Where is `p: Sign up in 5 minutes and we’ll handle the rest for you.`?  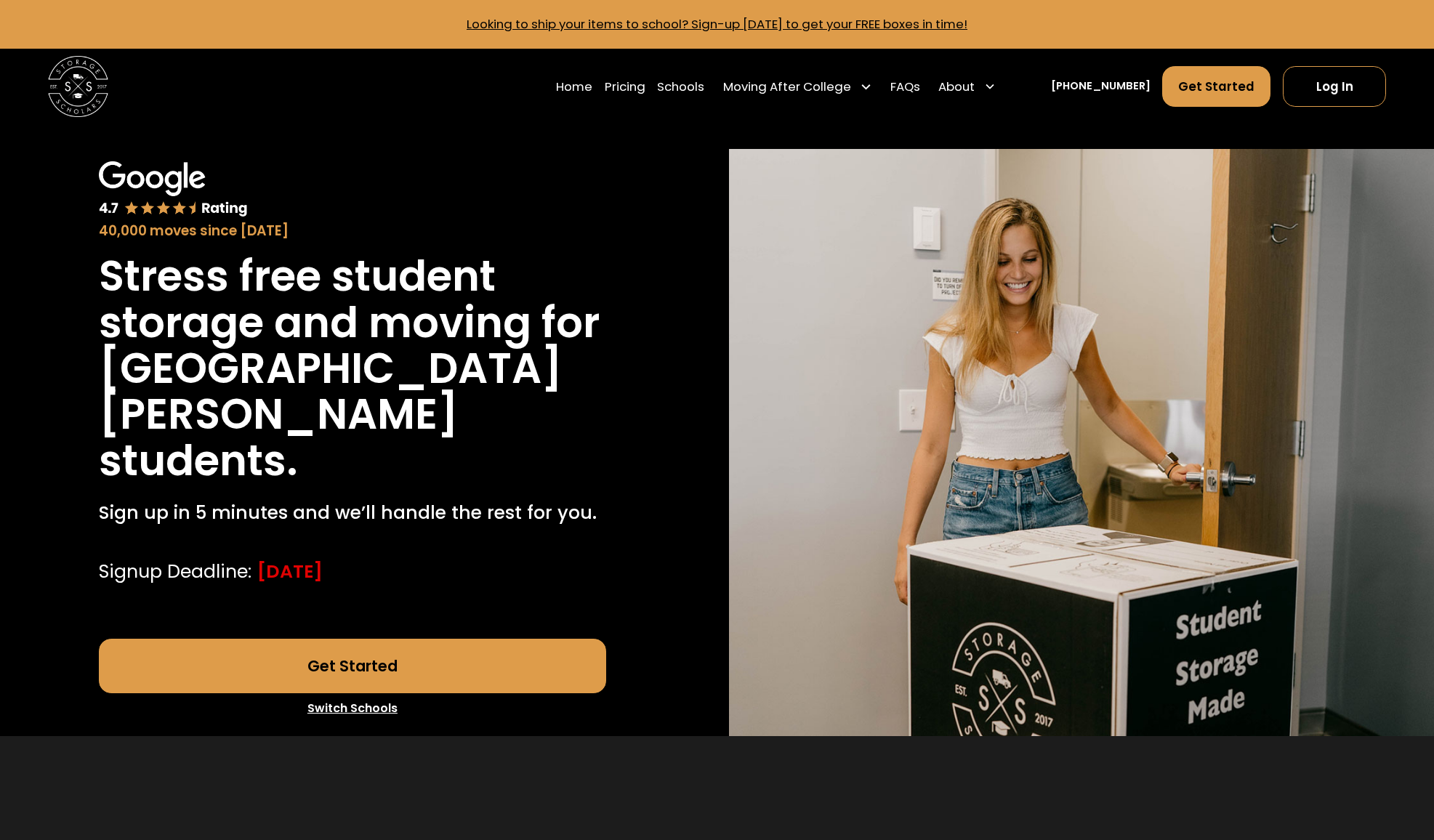 p: Sign up in 5 minutes and we’ll handle the rest for you. is located at coordinates (347, 513).